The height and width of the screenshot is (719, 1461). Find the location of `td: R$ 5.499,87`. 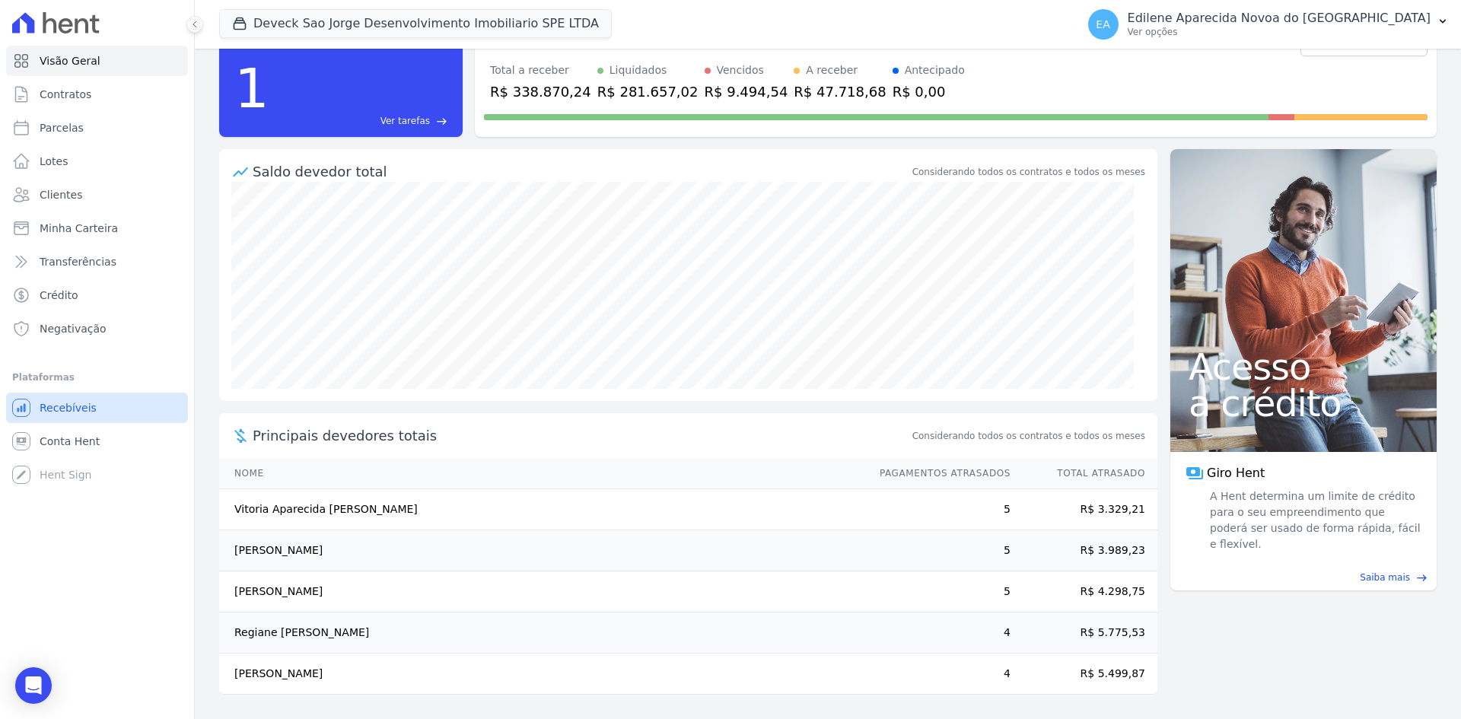

td: R$ 5.499,87 is located at coordinates (1084, 674).